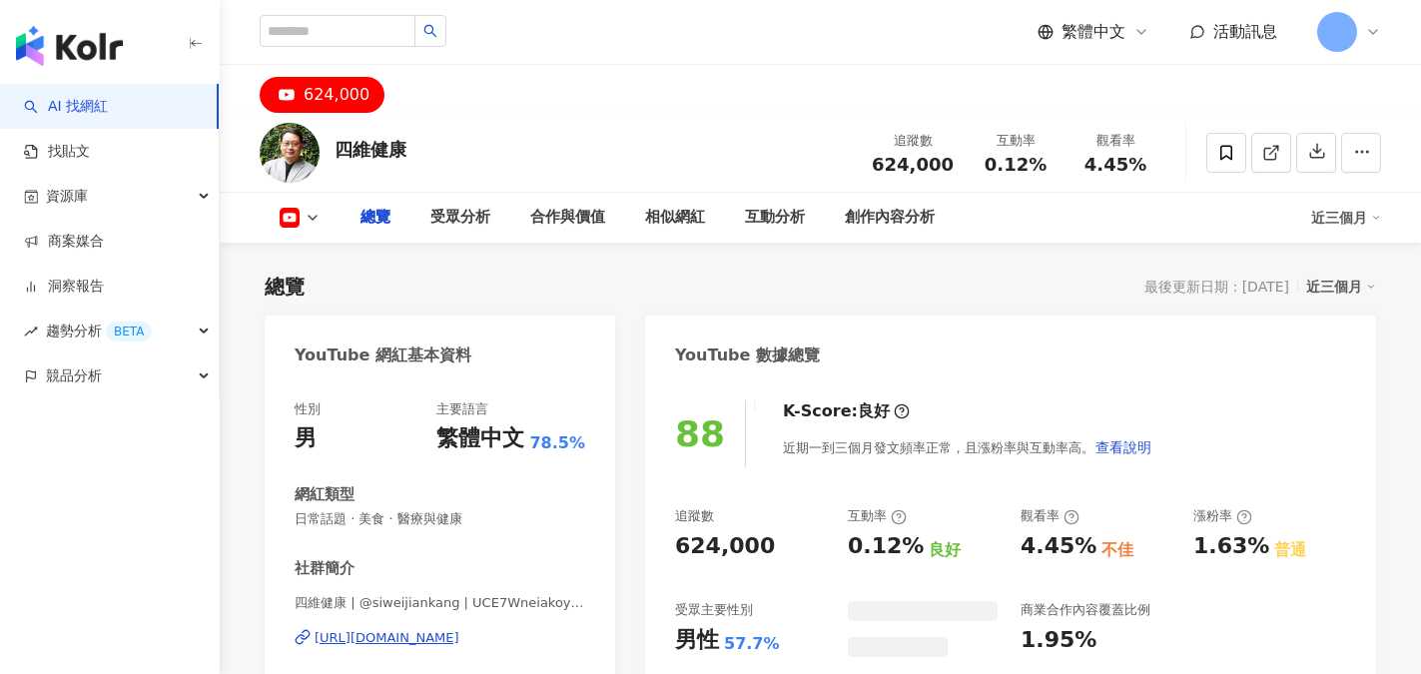 The height and width of the screenshot is (674, 1421). I want to click on div: YouTube 網紅基本資料, so click(382, 355).